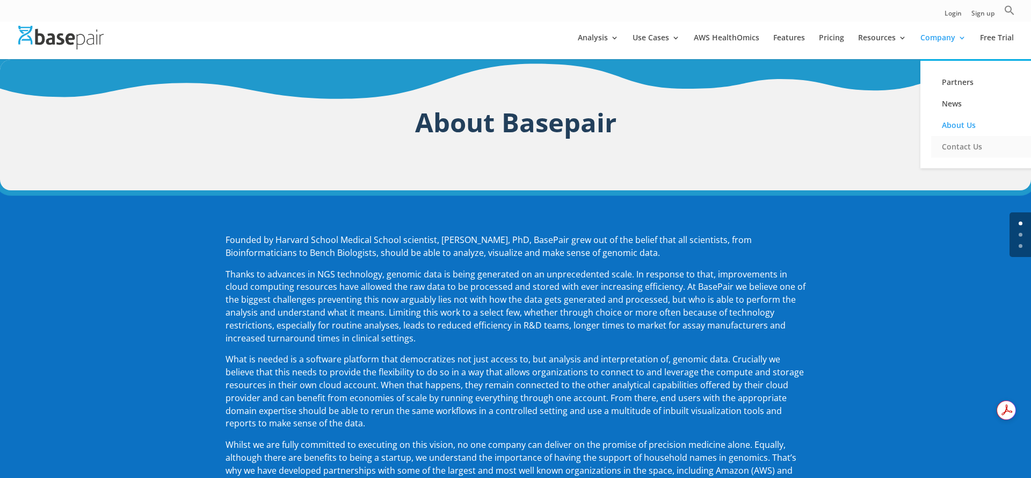 Image resolution: width=1031 pixels, height=478 pixels. Describe the element at coordinates (516, 125) in the screenshot. I see `h1: About Basepair` at that location.